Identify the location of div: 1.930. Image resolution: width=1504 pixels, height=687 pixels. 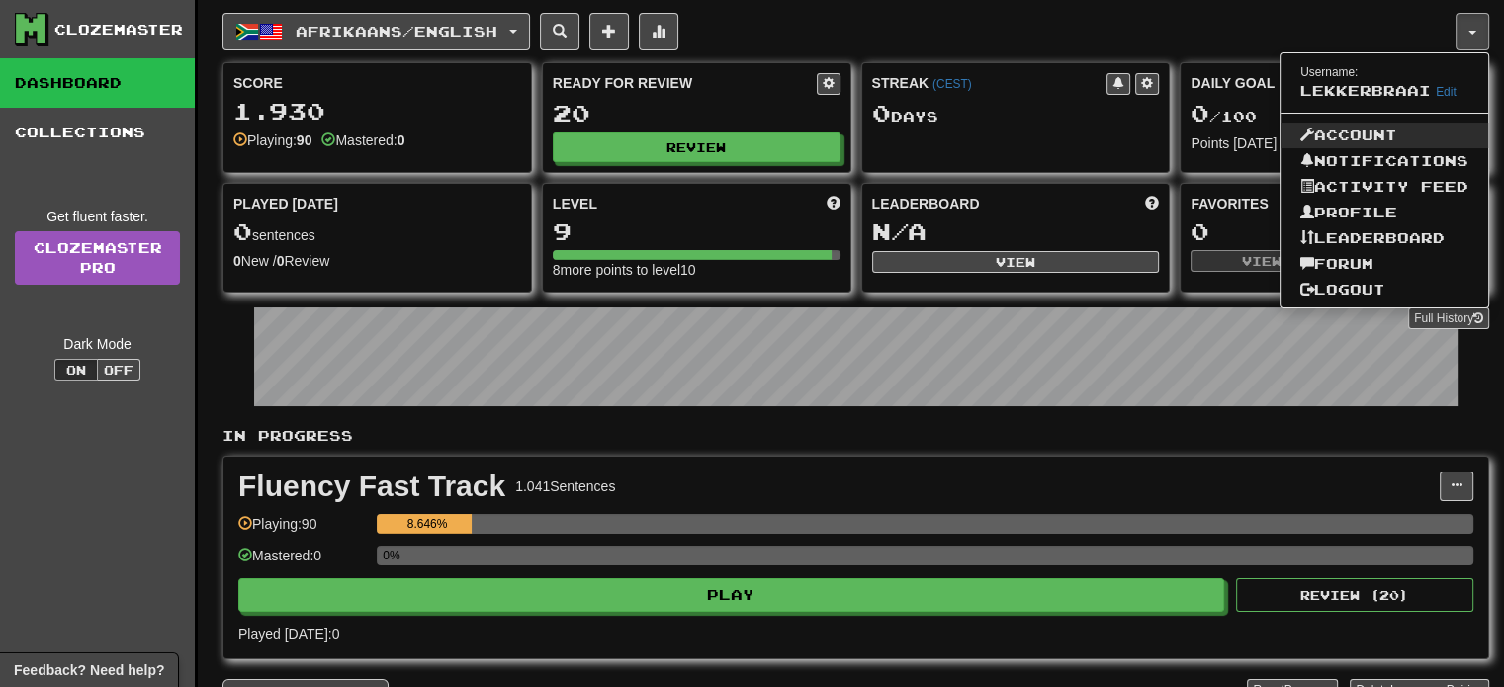
(377, 111).